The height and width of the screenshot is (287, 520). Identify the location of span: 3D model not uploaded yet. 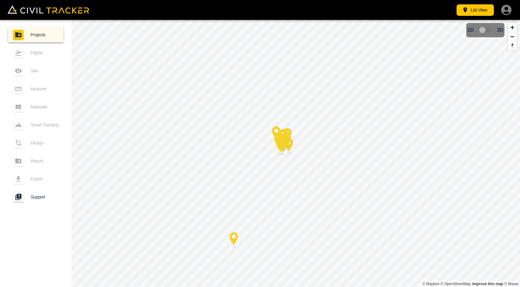
(485, 30).